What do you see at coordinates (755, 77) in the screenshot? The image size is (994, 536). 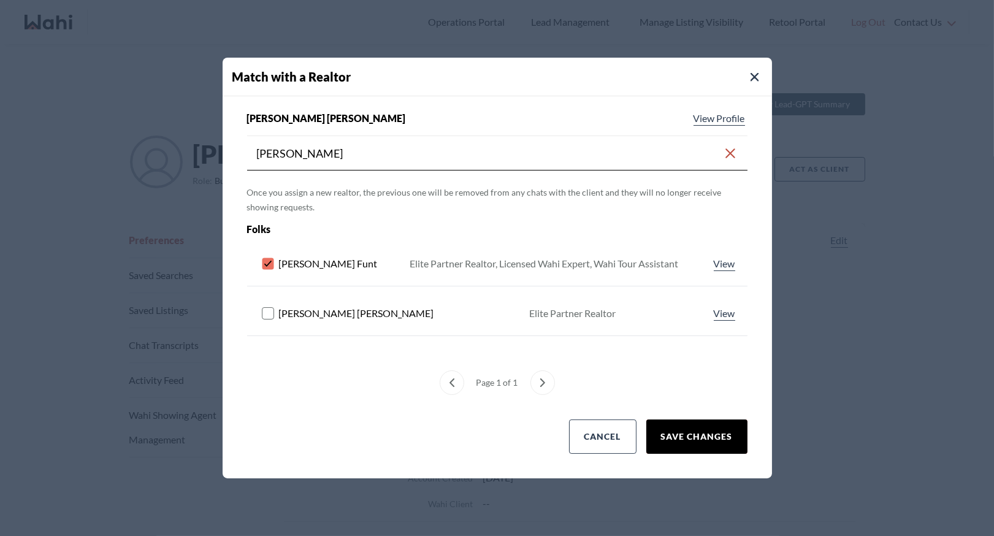 I see `button: Close Modal` at bounding box center [755, 77].